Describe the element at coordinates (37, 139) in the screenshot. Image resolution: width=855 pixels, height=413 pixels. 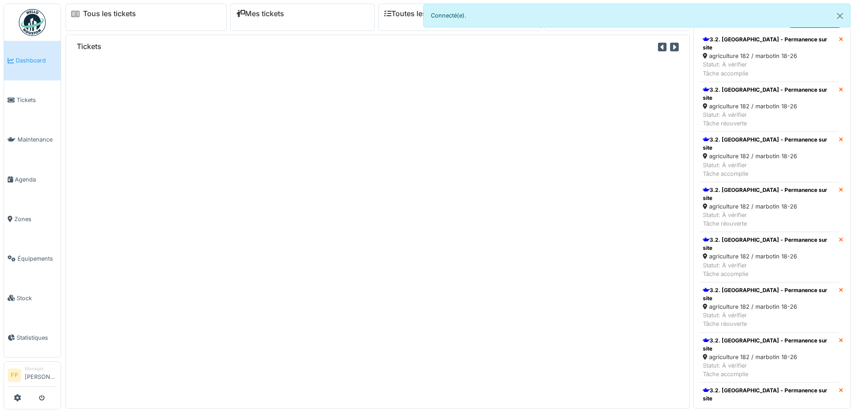
I see `span: Maintenance` at that location.